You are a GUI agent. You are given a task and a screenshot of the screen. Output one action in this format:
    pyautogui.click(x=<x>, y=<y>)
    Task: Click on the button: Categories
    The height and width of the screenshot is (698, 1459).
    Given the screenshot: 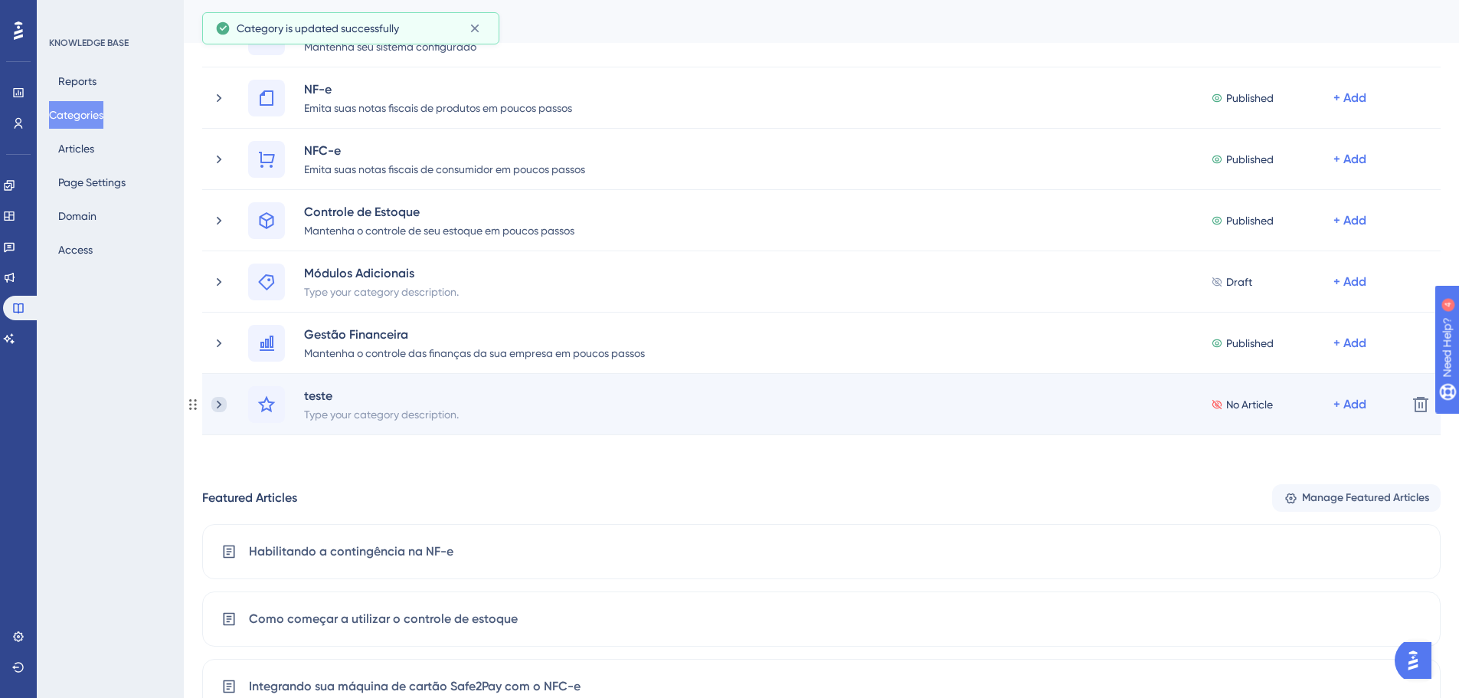 What is the action you would take?
    pyautogui.click(x=76, y=115)
    